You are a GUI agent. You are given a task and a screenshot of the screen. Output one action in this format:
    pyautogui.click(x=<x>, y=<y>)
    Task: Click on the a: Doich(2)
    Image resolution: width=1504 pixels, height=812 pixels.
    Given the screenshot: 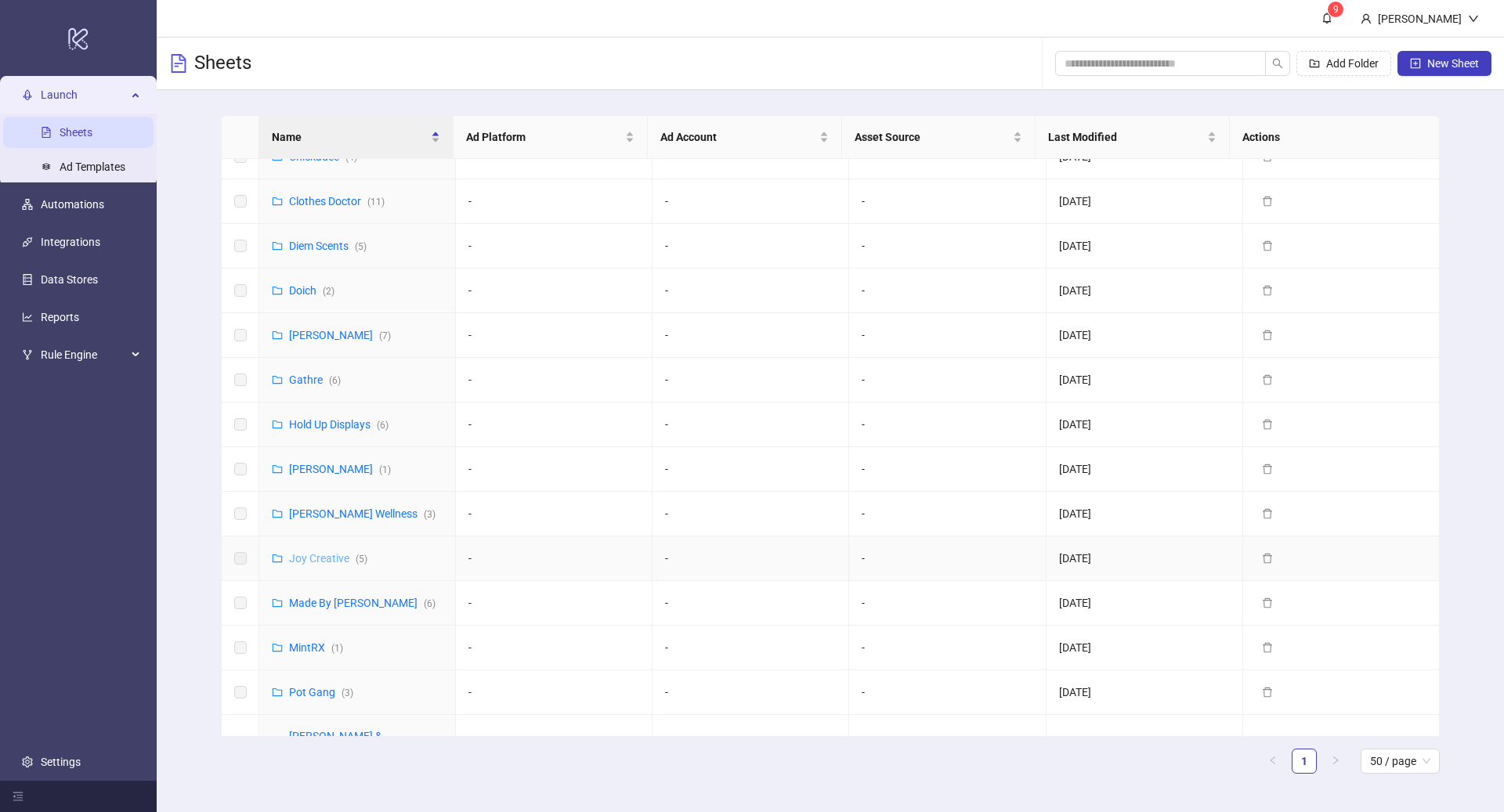 What is the action you would take?
    pyautogui.click(x=311, y=291)
    